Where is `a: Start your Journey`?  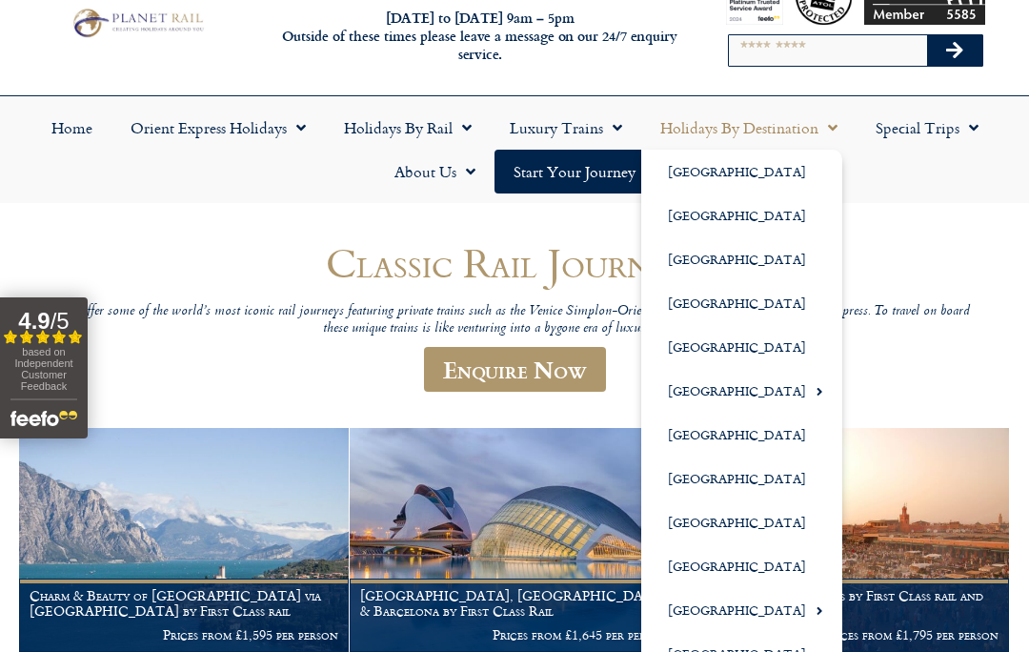 a: Start your Journey is located at coordinates (575, 172).